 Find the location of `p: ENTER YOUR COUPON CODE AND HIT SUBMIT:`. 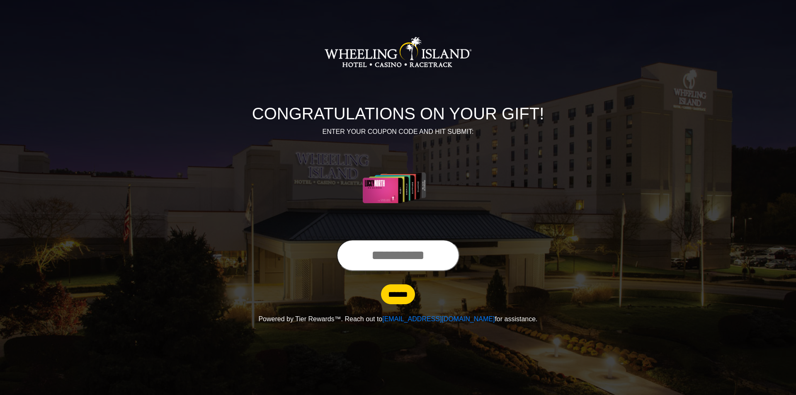

p: ENTER YOUR COUPON CODE AND HIT SUBMIT: is located at coordinates (398, 132).